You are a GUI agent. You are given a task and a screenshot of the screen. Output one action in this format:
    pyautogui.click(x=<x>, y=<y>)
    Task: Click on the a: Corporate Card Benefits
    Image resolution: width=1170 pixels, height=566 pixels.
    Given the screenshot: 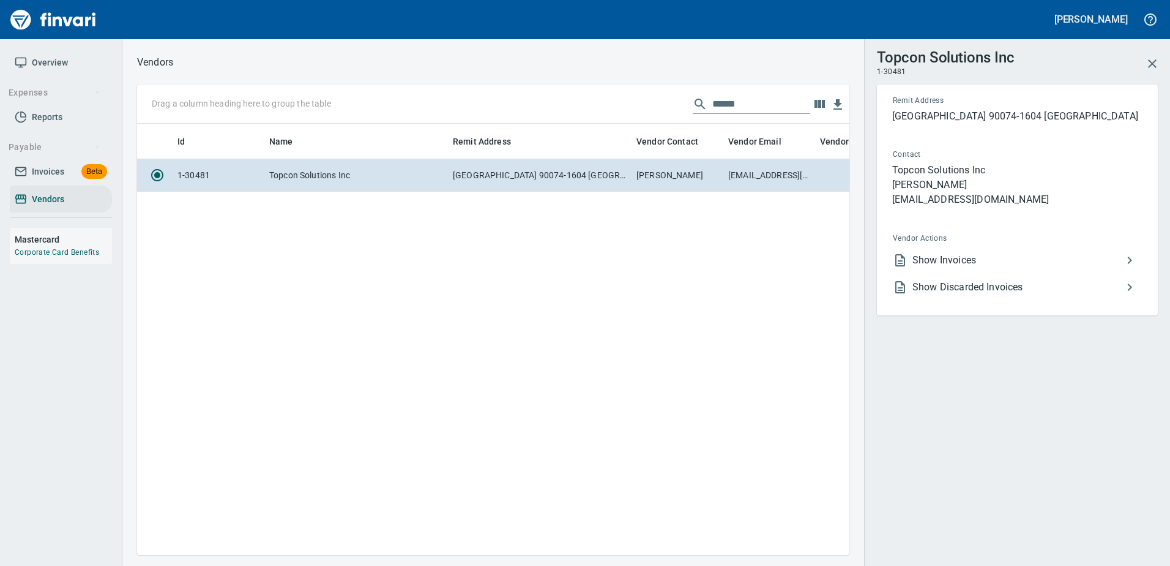 What is the action you would take?
    pyautogui.click(x=57, y=252)
    